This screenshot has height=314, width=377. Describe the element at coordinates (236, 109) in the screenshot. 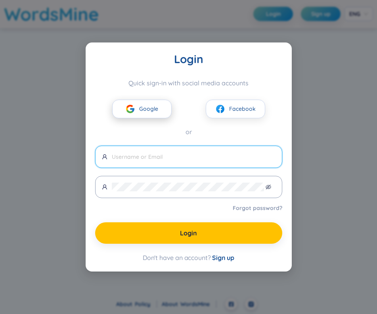

I see `button: facebookFacebook` at that location.